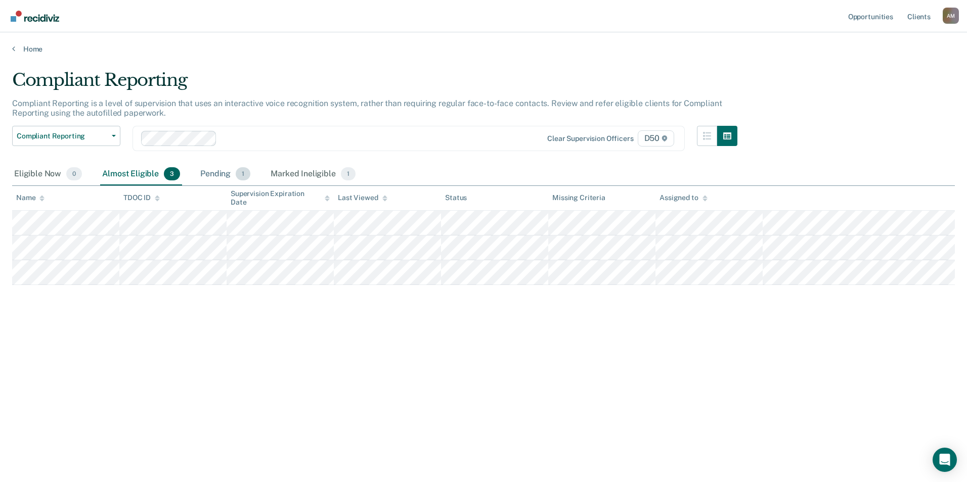  I want to click on div: Supervision Expiration Date, so click(280, 198).